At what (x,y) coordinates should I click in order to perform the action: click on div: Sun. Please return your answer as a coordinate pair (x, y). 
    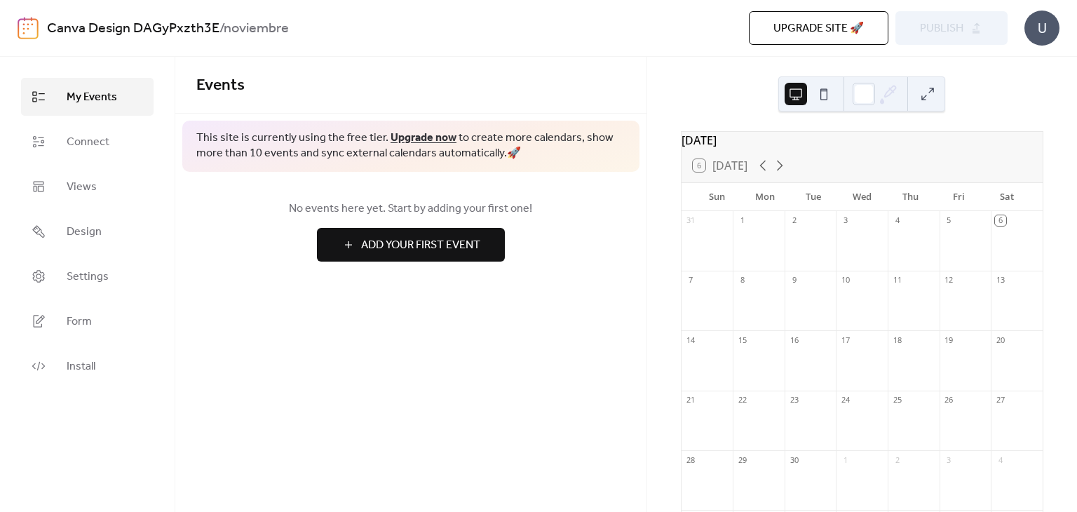
    Looking at the image, I should click on (717, 197).